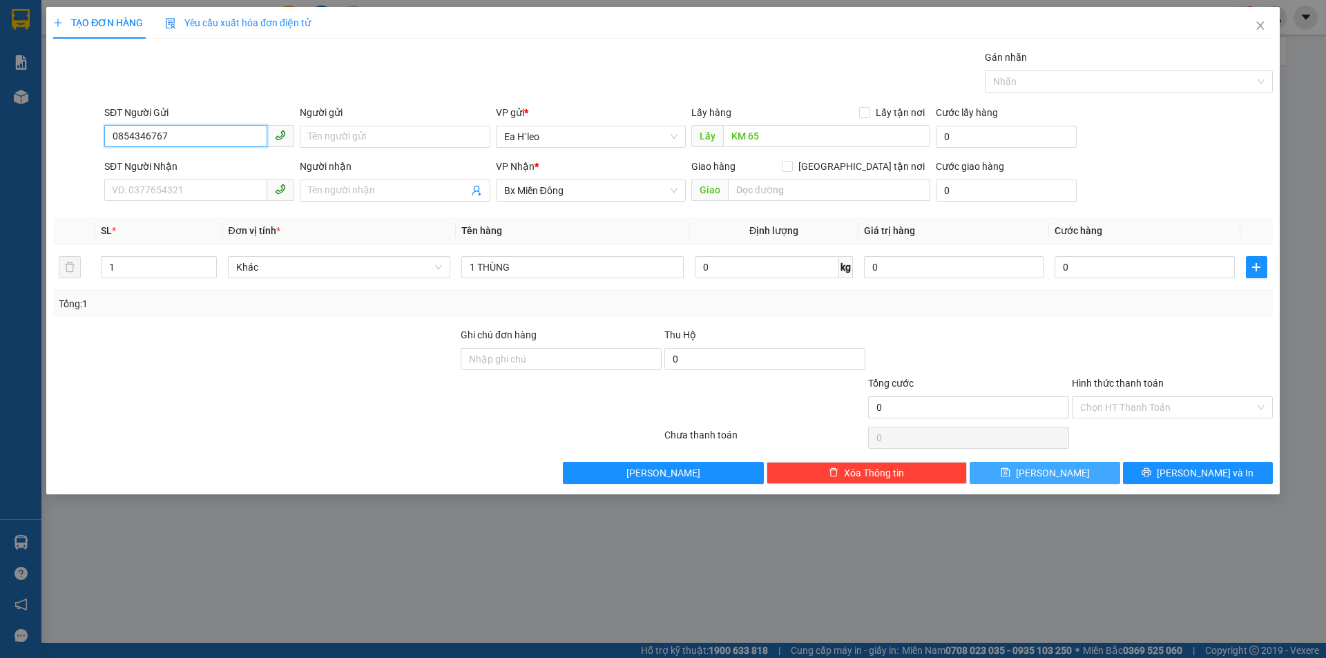 This screenshot has width=1326, height=658. Describe the element at coordinates (773, 231) in the screenshot. I see `span: Định lượng` at that location.